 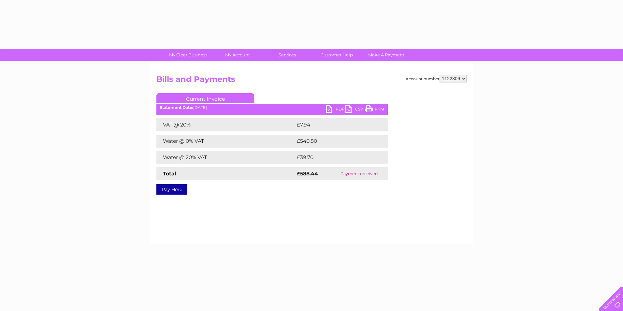 What do you see at coordinates (287, 55) in the screenshot?
I see `a: Services` at bounding box center [287, 55].